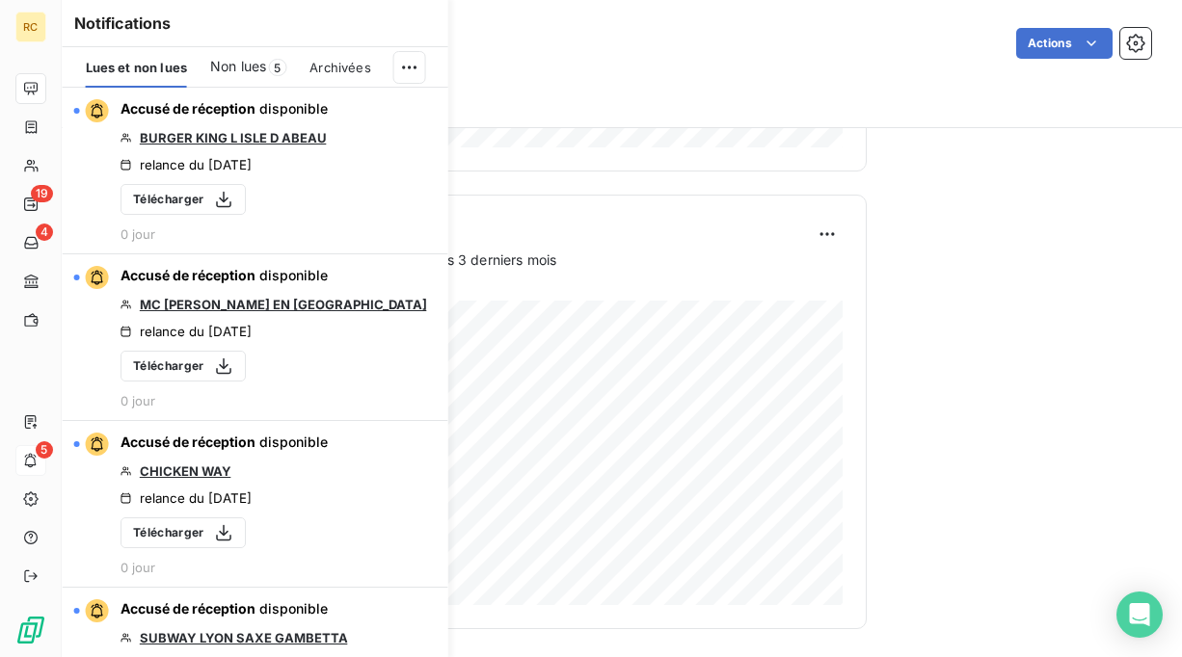  Describe the element at coordinates (44, 232) in the screenshot. I see `span: 4` at that location.